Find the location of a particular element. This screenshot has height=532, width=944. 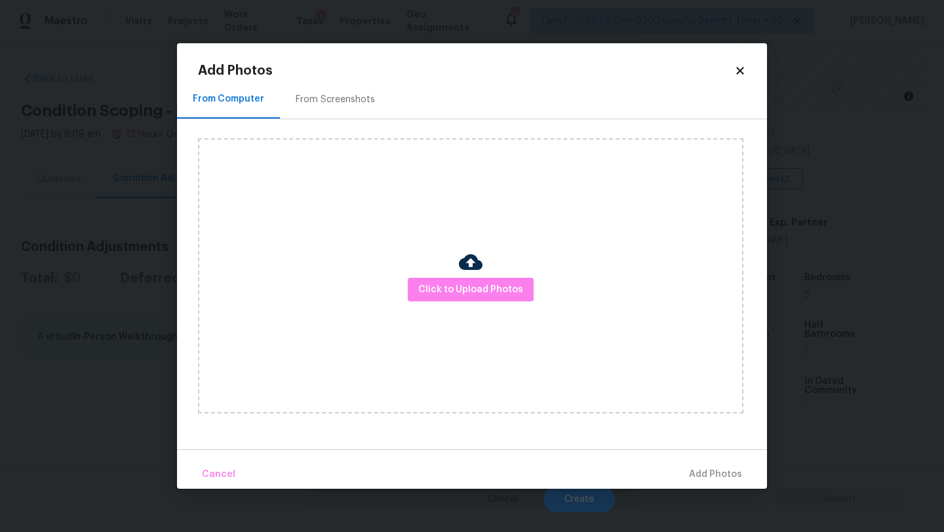

h2: Add Photos is located at coordinates (466, 71).